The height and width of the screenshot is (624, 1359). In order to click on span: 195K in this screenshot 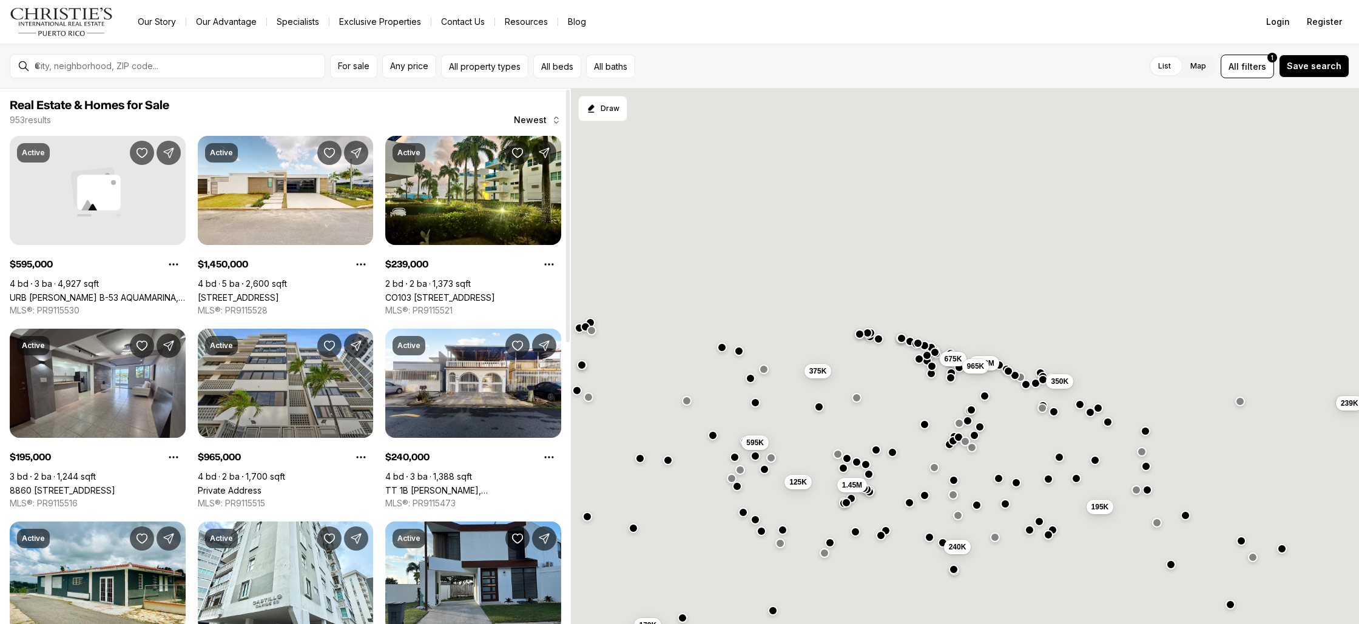, I will do `click(1100, 507)`.